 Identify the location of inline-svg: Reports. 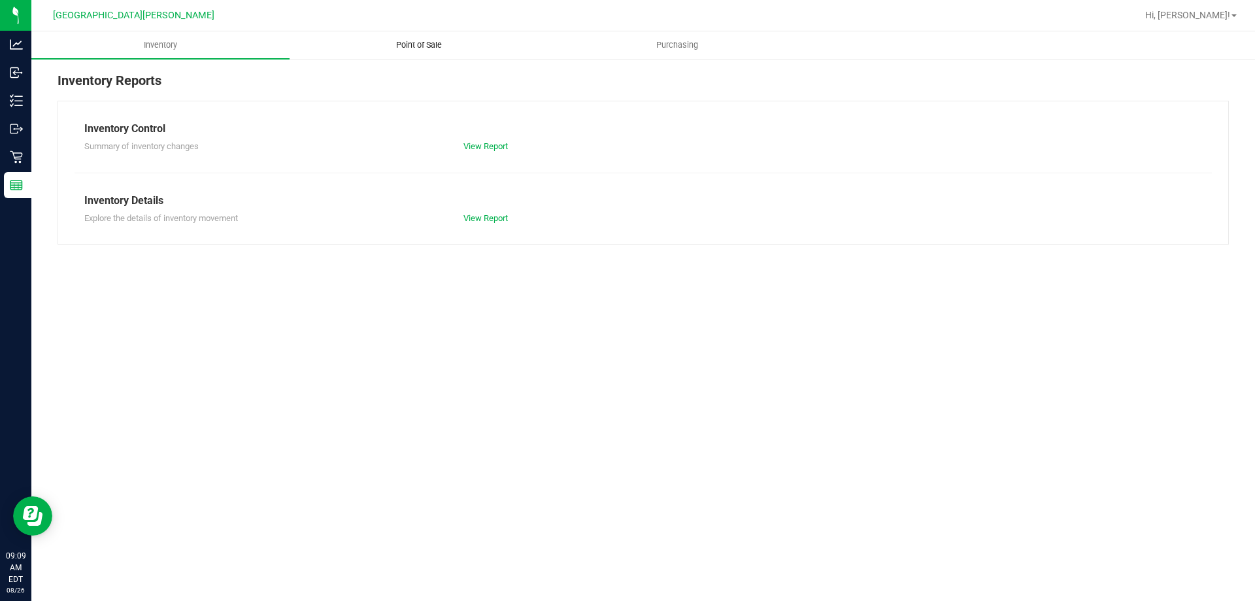
(16, 185).